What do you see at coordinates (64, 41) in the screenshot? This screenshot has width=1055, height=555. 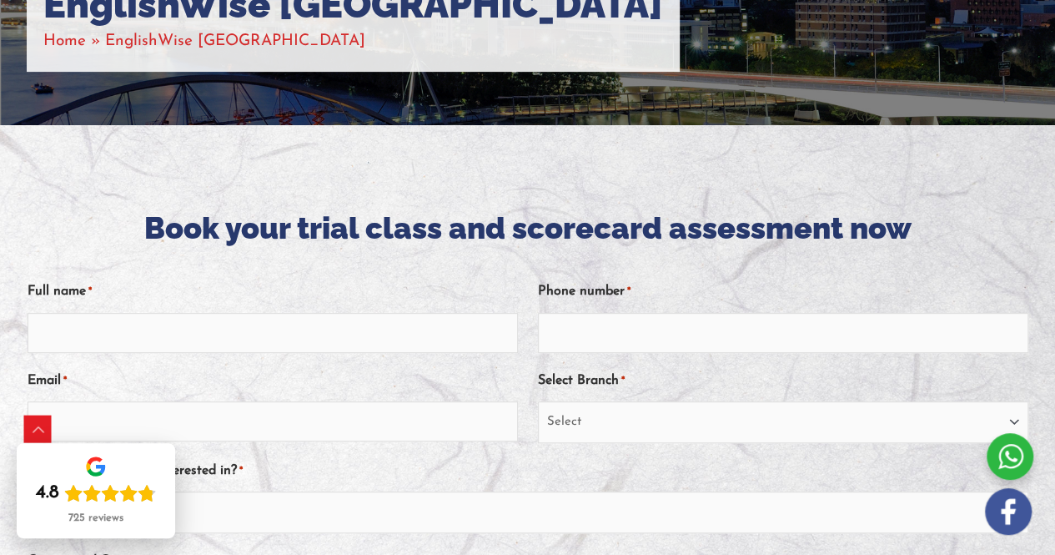 I see `span: Home` at bounding box center [64, 41].